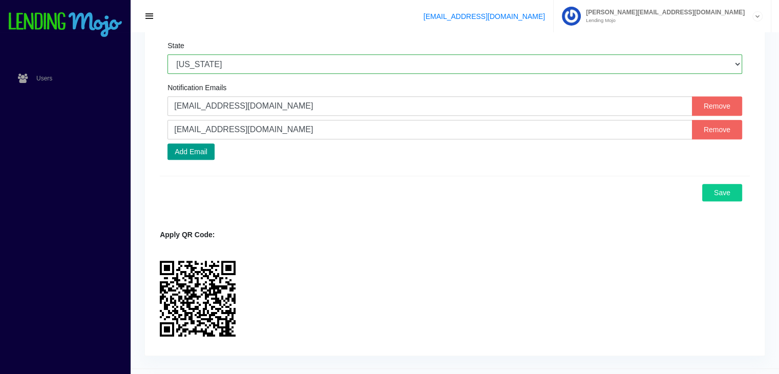 The image size is (779, 374). I want to click on label: State, so click(176, 46).